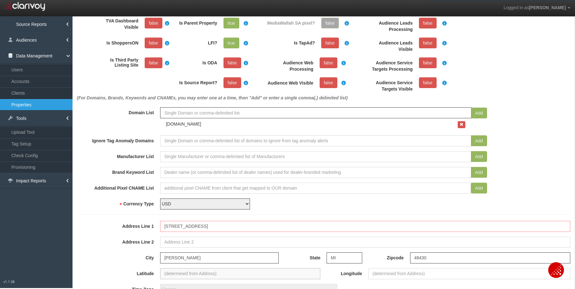 Image resolution: width=575 pixels, height=289 pixels. What do you see at coordinates (316, 156) in the screenshot?
I see `input: Single Manufacturer or comma-delimited list of Manufacturers` at bounding box center [316, 156].